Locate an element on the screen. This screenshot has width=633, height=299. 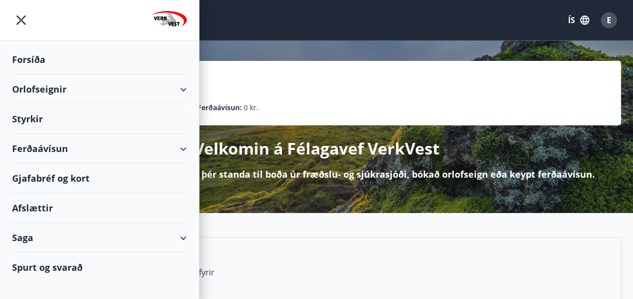
img: union_logo is located at coordinates (169, 21).